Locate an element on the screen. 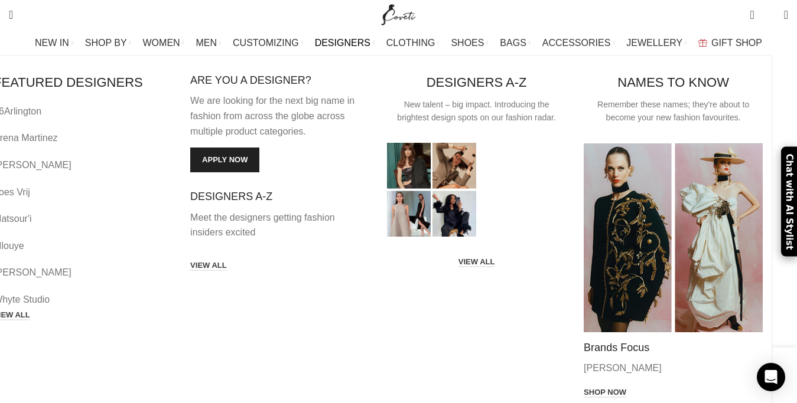  img: Luxury dresses Designers Coveti is located at coordinates (431, 190).